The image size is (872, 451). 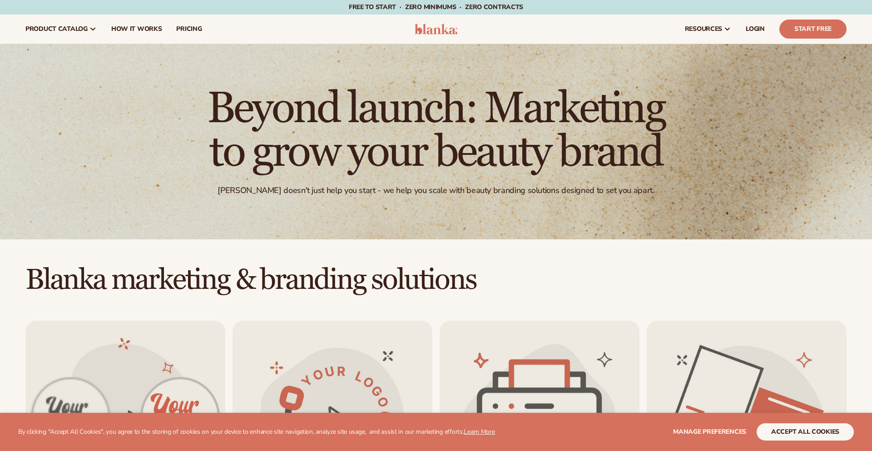 What do you see at coordinates (257, 432) in the screenshot?
I see `p: By clicking "Accept All Cookies", you agree to the storing of cookies on your device to enhance s...` at bounding box center [257, 432].